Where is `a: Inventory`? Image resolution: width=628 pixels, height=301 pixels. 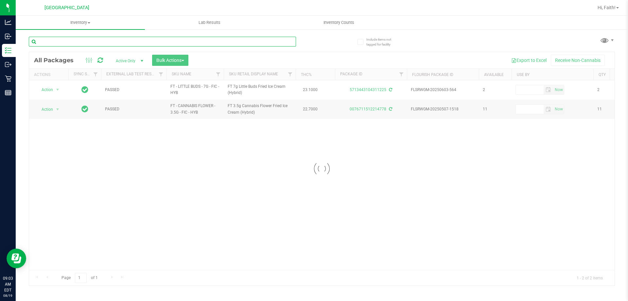 a: Inventory is located at coordinates (80, 23).